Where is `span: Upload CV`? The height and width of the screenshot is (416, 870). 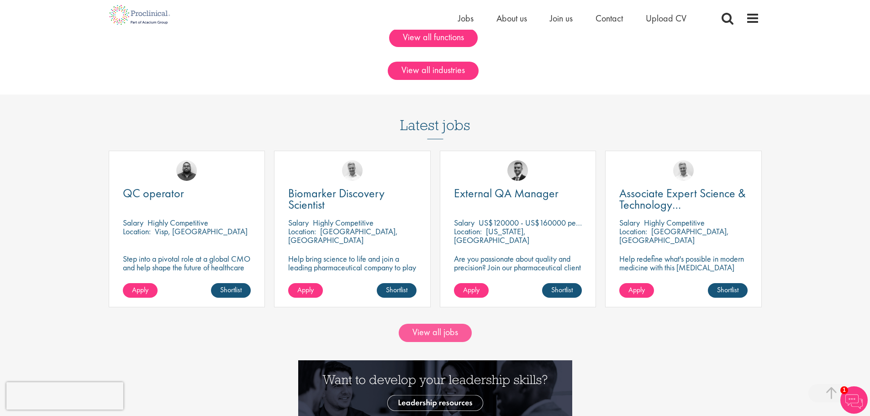 span: Upload CV is located at coordinates (666, 18).